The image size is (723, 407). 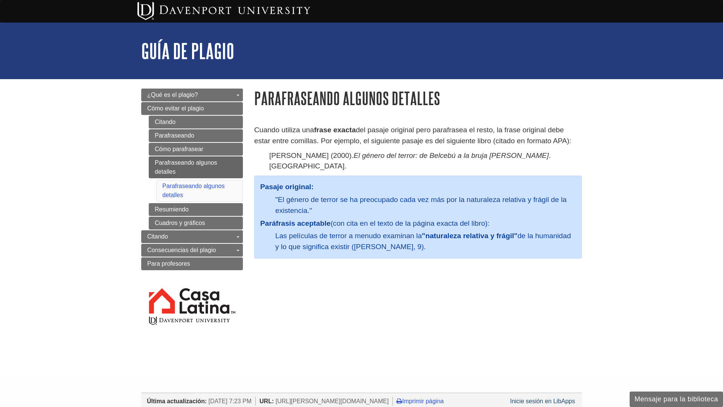 I want to click on div: This site uses cookies and records your IP address for usage statistics. Additionally, we use Goo..., so click(x=361, y=392).